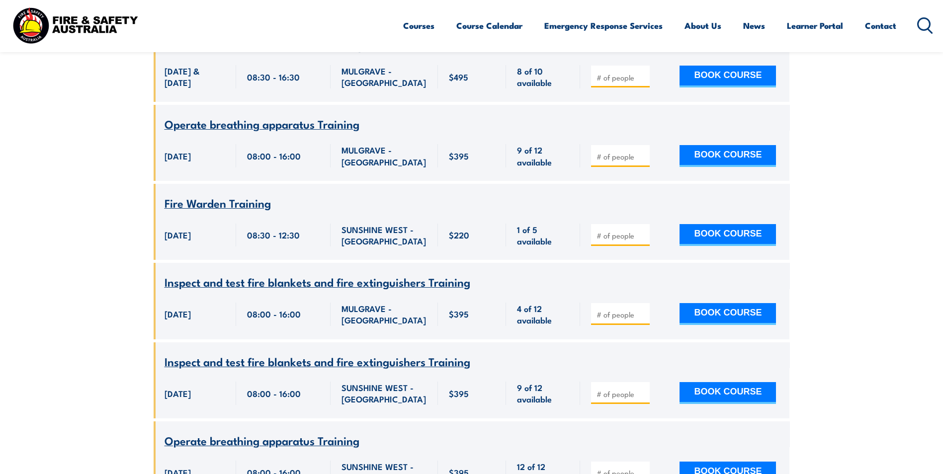 The image size is (943, 474). What do you see at coordinates (754, 25) in the screenshot?
I see `a: News` at bounding box center [754, 25].